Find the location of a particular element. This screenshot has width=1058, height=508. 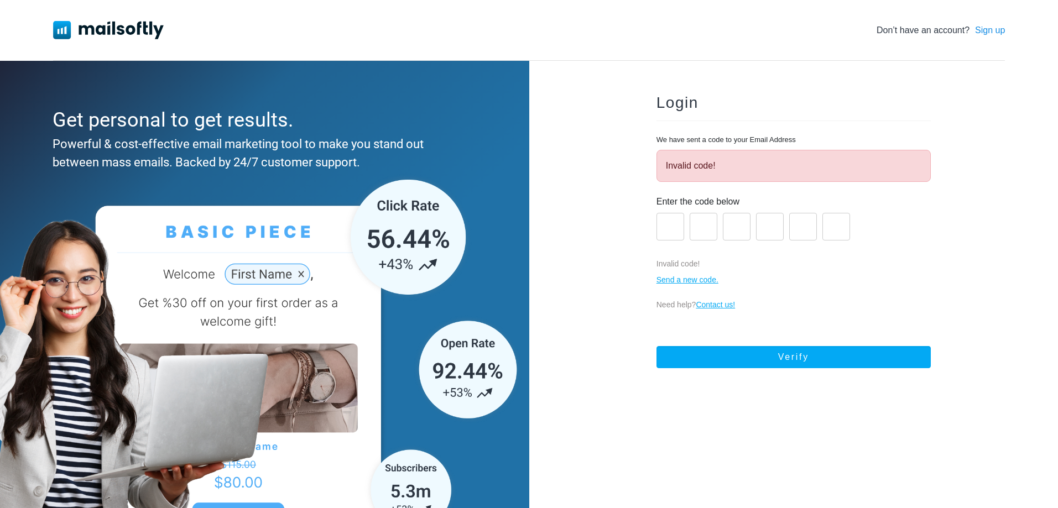

a: Contact us! is located at coordinates (715, 305).